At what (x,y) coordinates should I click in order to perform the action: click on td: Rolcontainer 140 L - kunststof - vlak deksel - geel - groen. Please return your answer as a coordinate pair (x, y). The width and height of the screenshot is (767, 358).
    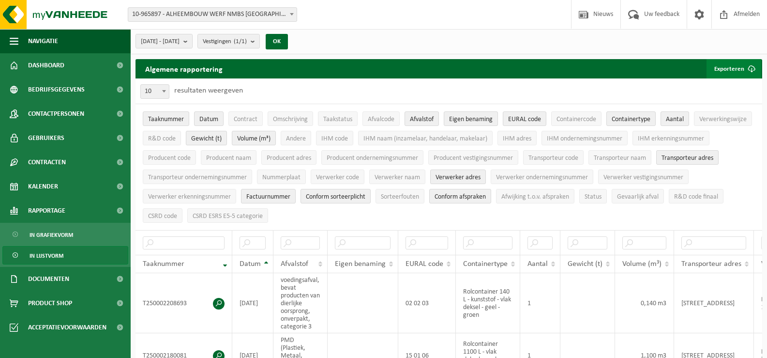
    Looking at the image, I should click on (488, 303).